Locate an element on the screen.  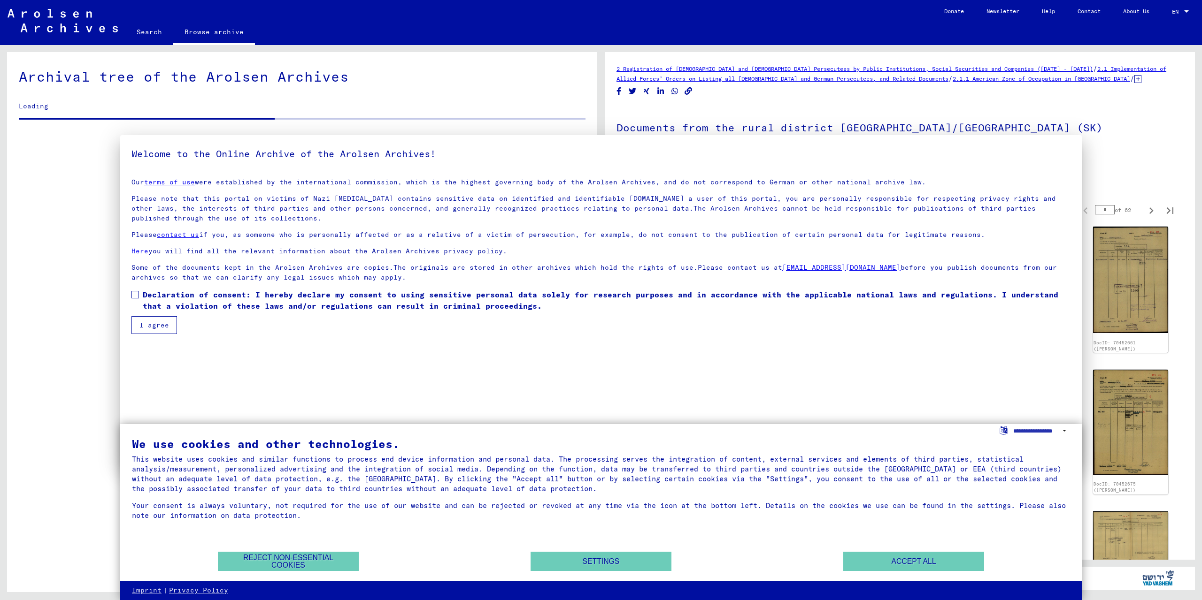
button: Reject non-essential cookies is located at coordinates (288, 562).